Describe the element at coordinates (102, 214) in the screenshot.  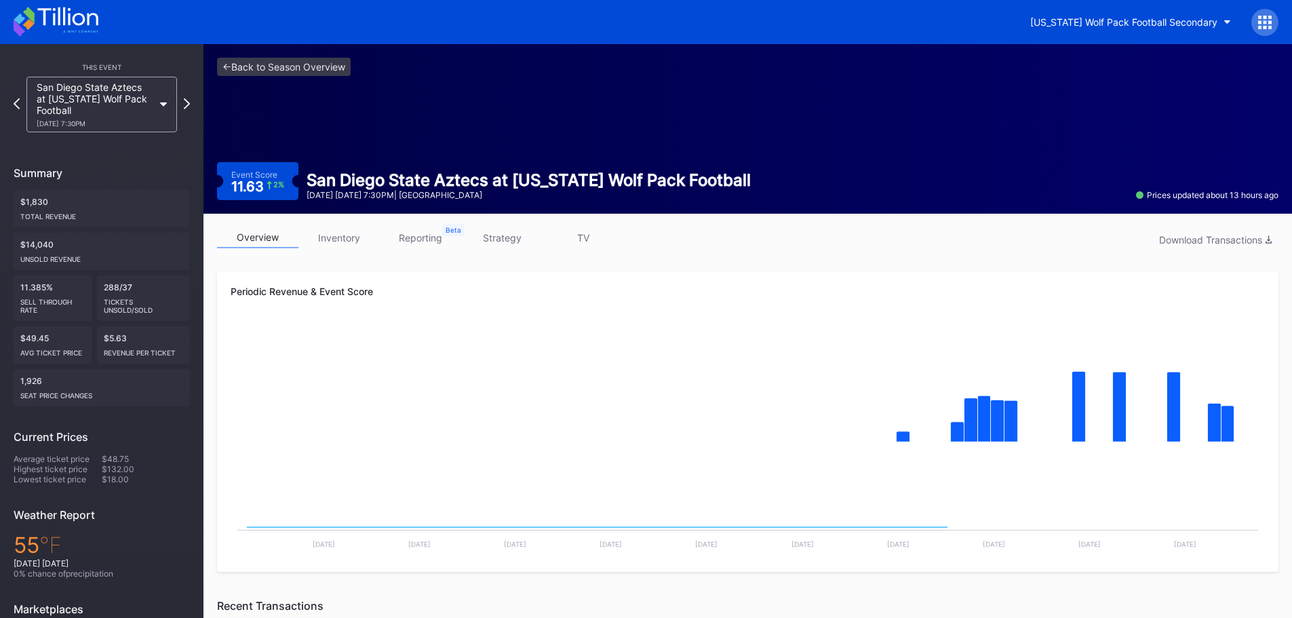
I see `div: Total Revenue` at that location.